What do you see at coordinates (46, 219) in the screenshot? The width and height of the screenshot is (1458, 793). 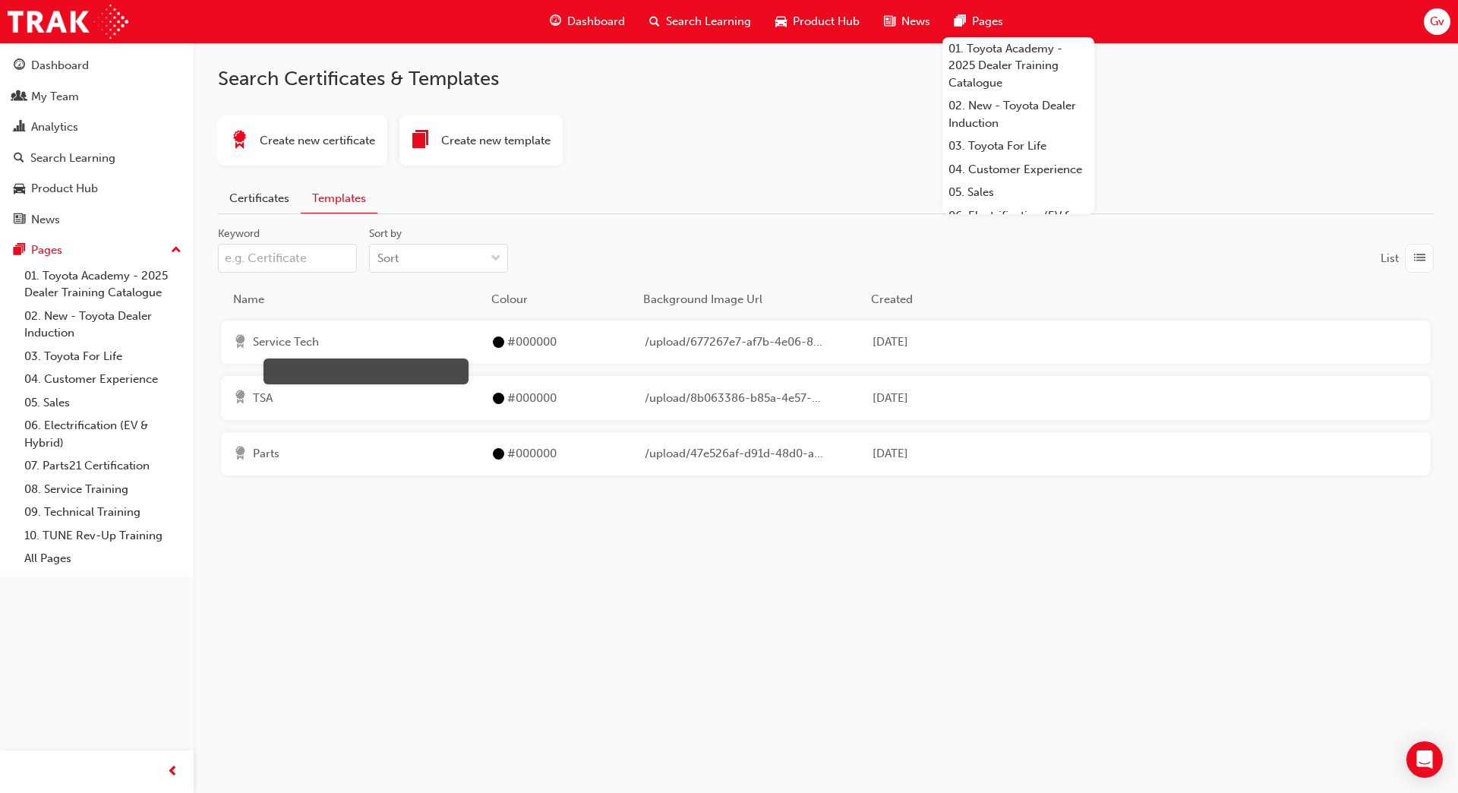 I see `div: News` at bounding box center [46, 219].